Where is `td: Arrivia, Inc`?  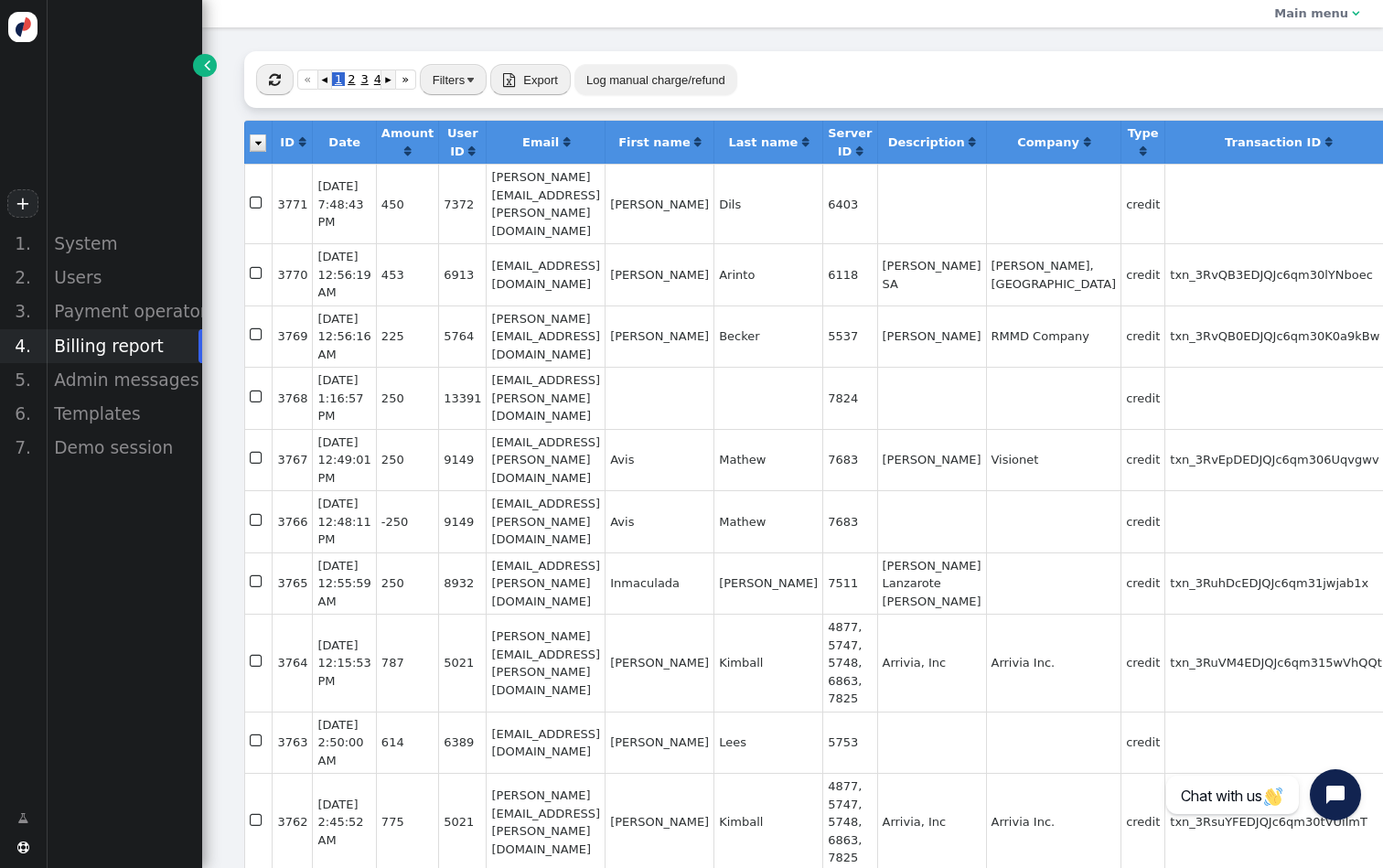 td: Arrivia, Inc is located at coordinates (931, 662).